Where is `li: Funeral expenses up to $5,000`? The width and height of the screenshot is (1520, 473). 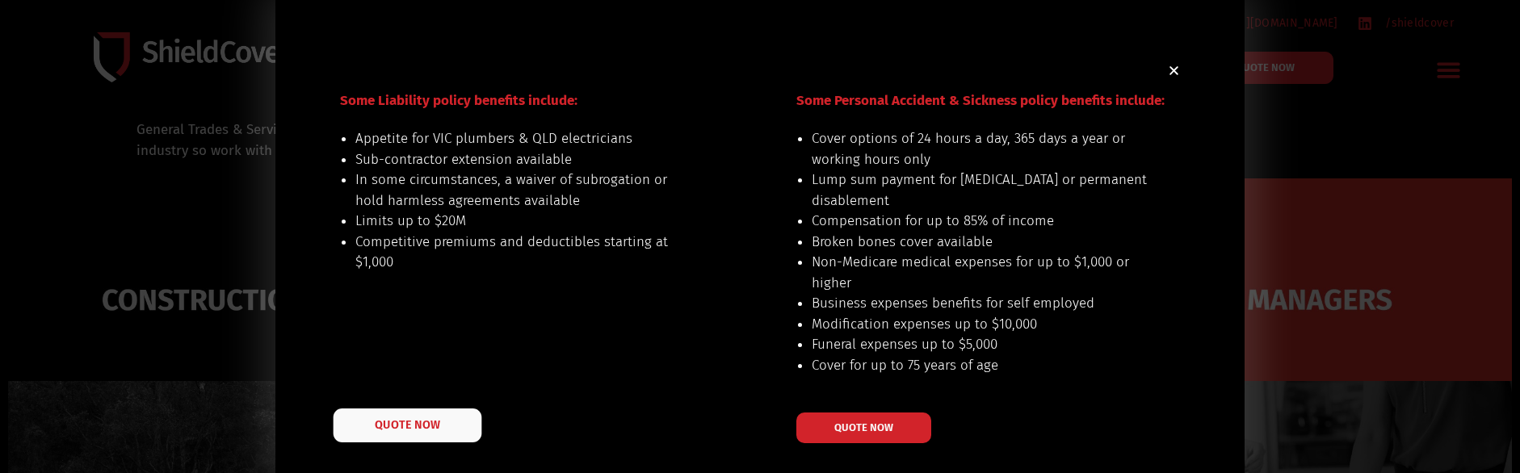
li: Funeral expenses up to $5,000 is located at coordinates (980, 345).